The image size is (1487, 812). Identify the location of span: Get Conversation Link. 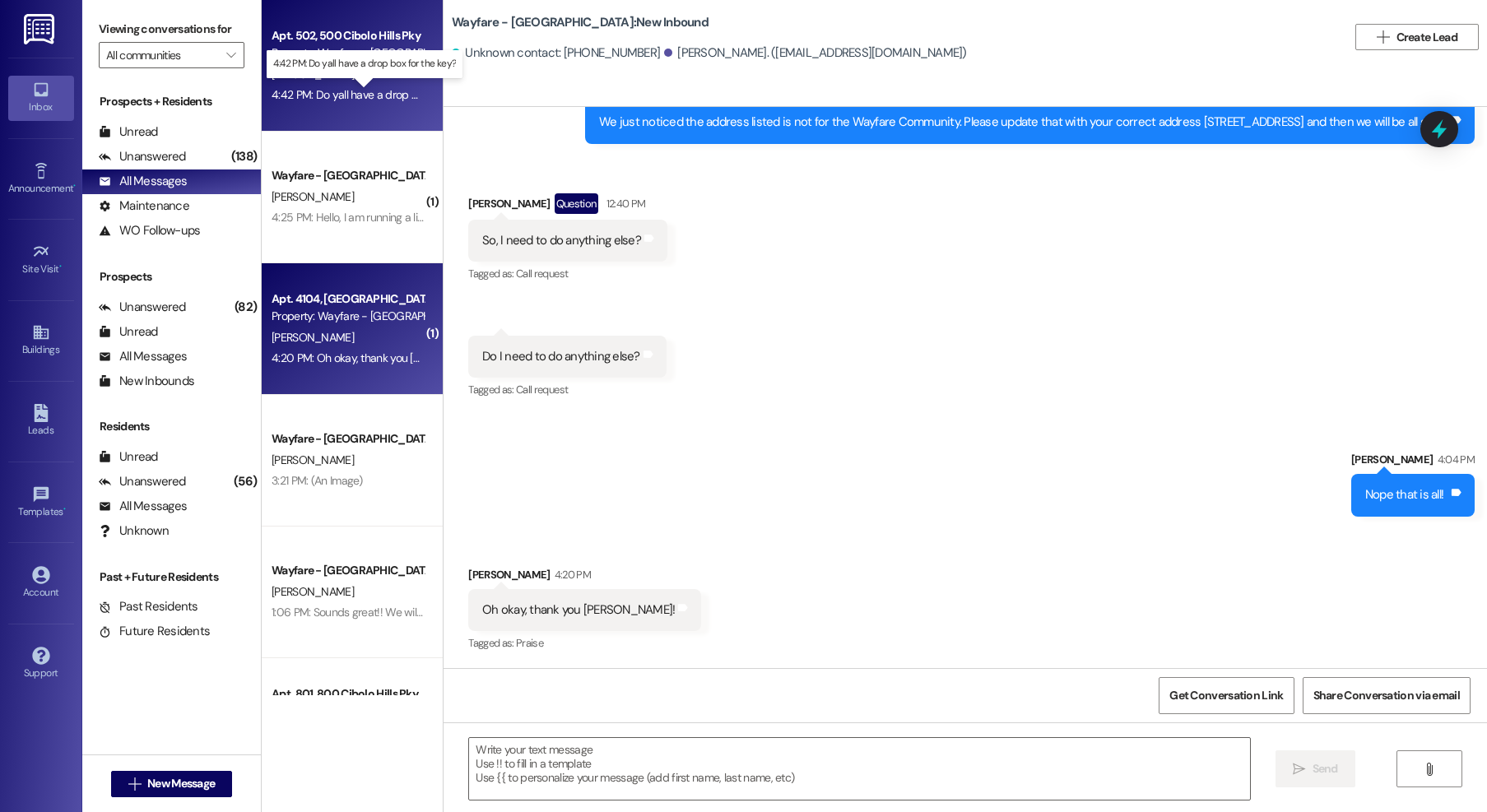
(1226, 696).